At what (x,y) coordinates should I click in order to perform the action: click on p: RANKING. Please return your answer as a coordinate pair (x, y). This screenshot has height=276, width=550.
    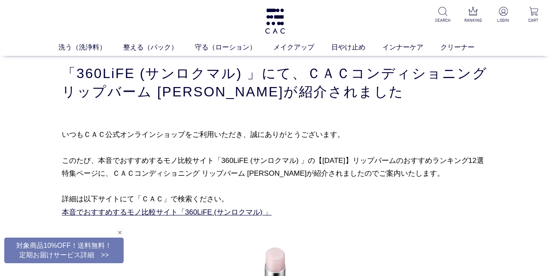
    Looking at the image, I should click on (473, 20).